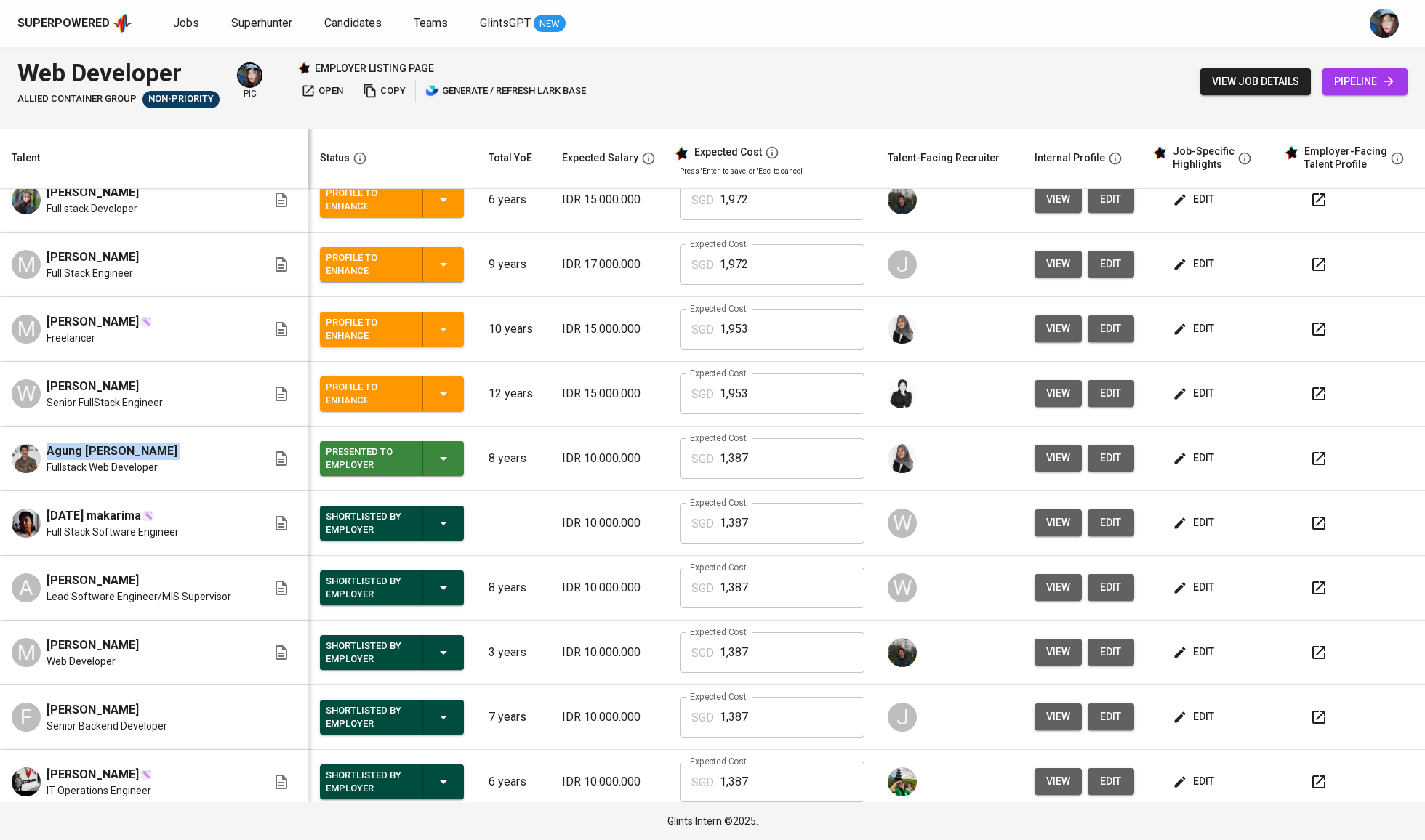 This screenshot has width=1425, height=840. Describe the element at coordinates (139, 596) in the screenshot. I see `span: Lead Software Engineer/MIS Supervisor` at that location.